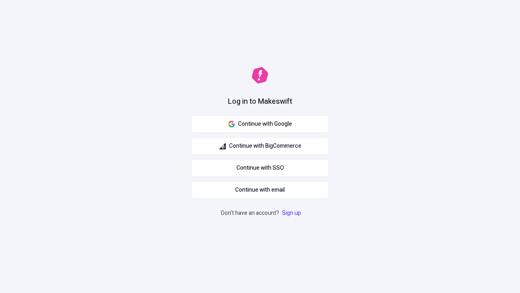 Image resolution: width=520 pixels, height=293 pixels. I want to click on h1: Log in to Makeswift, so click(260, 102).